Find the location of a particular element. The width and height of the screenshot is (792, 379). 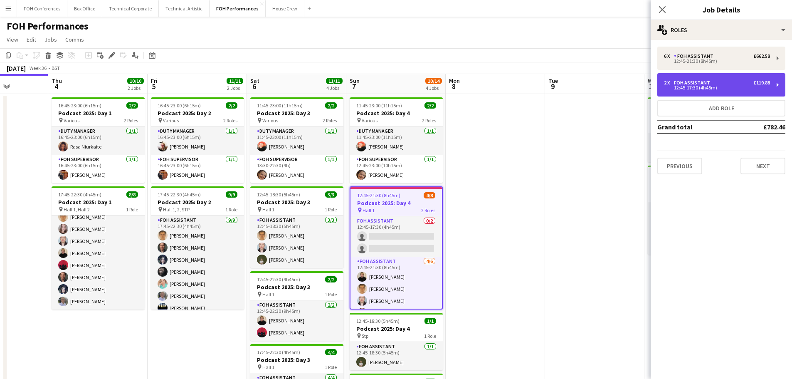

span: 5 is located at coordinates (153, 86).